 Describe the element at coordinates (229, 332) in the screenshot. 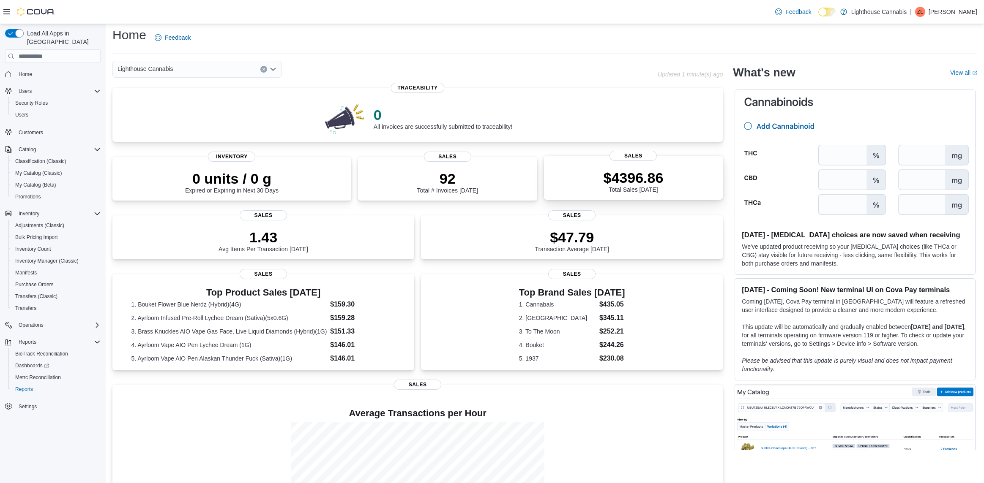

I see `dt: 3. Brass Knuckles AIO Vape Gas Face, Live Liquid Diamonds (Hybrid)(1G)` at that location.